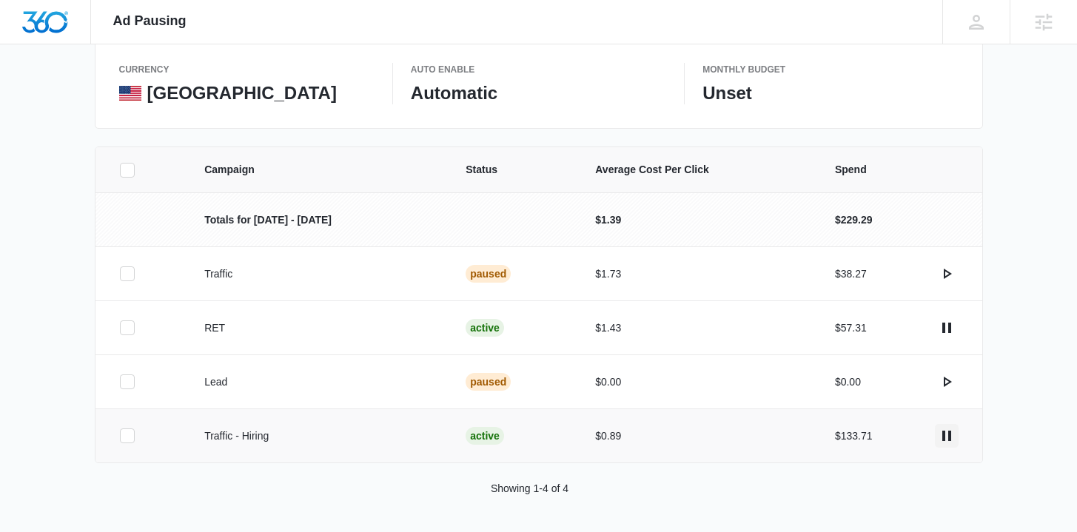 The width and height of the screenshot is (1077, 532). Describe the element at coordinates (317, 328) in the screenshot. I see `p: RET` at that location.